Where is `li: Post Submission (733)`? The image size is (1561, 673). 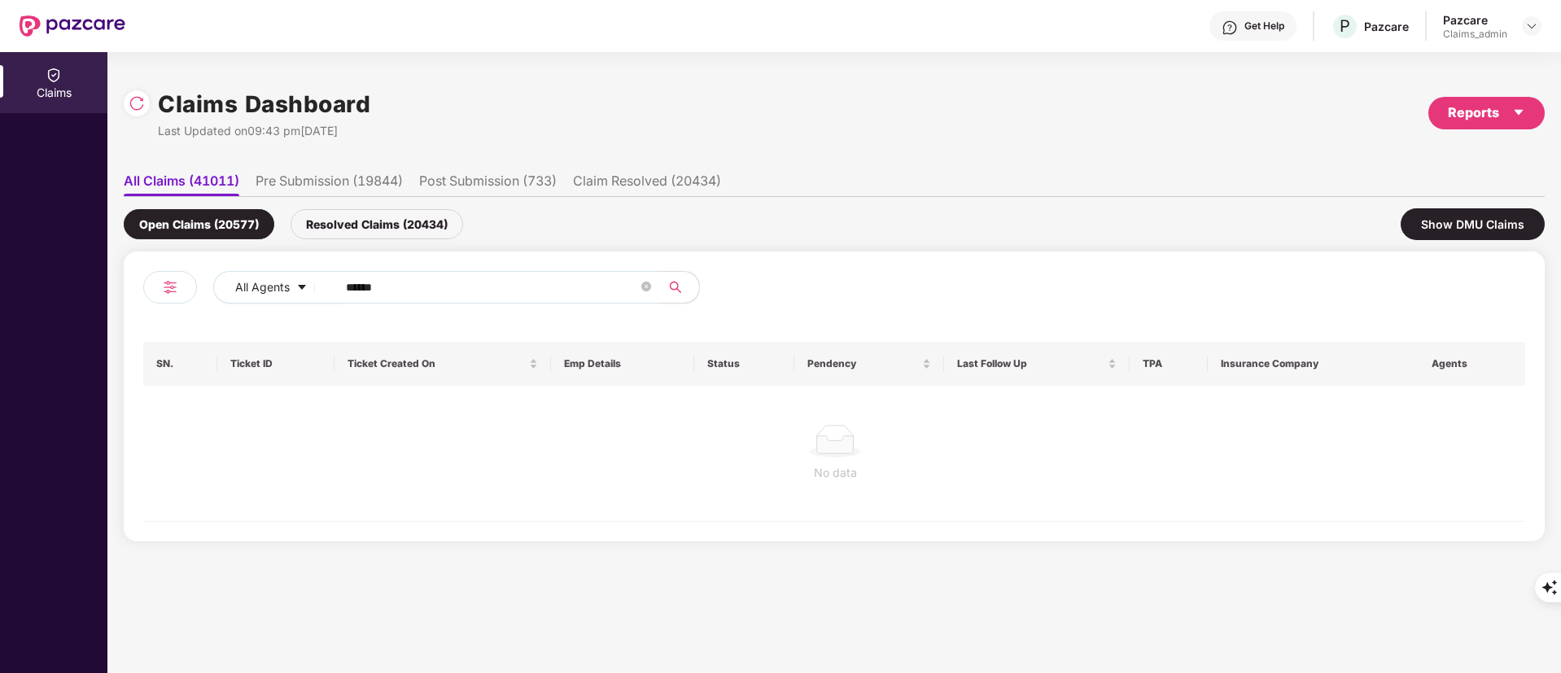 li: Post Submission (733) is located at coordinates (488, 184).